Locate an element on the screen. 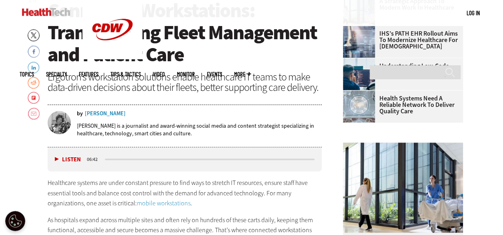 The image size is (503, 235). button: Open Preferences is located at coordinates (15, 221).